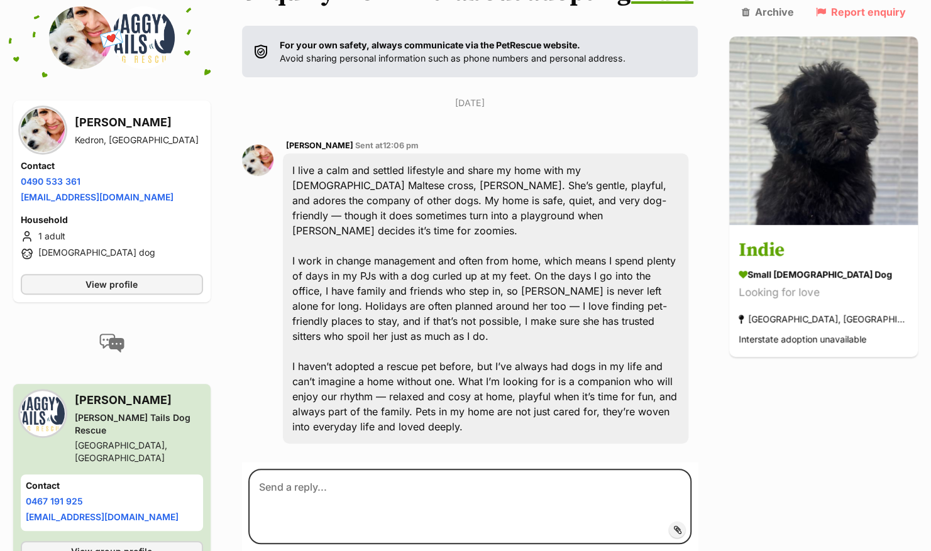  Describe the element at coordinates (112, 343) in the screenshot. I see `img: conversation-icon-4a6f8262b818ee0b60e3300018af0b2d0b884aa5de6e9bcb8d3d4eeb1a70a7c4.svg` at that location.